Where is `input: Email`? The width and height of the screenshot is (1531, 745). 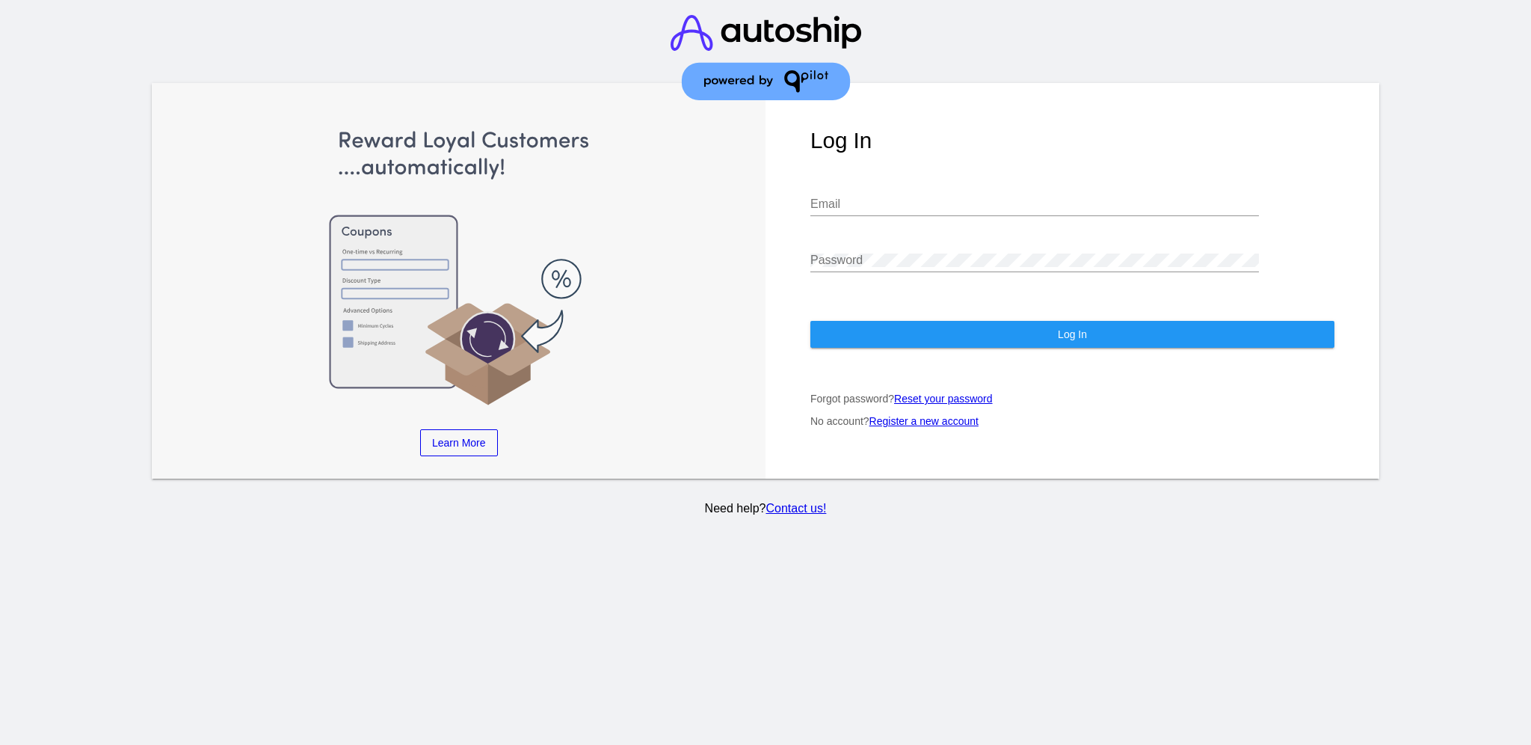
input: Email is located at coordinates (1035, 204).